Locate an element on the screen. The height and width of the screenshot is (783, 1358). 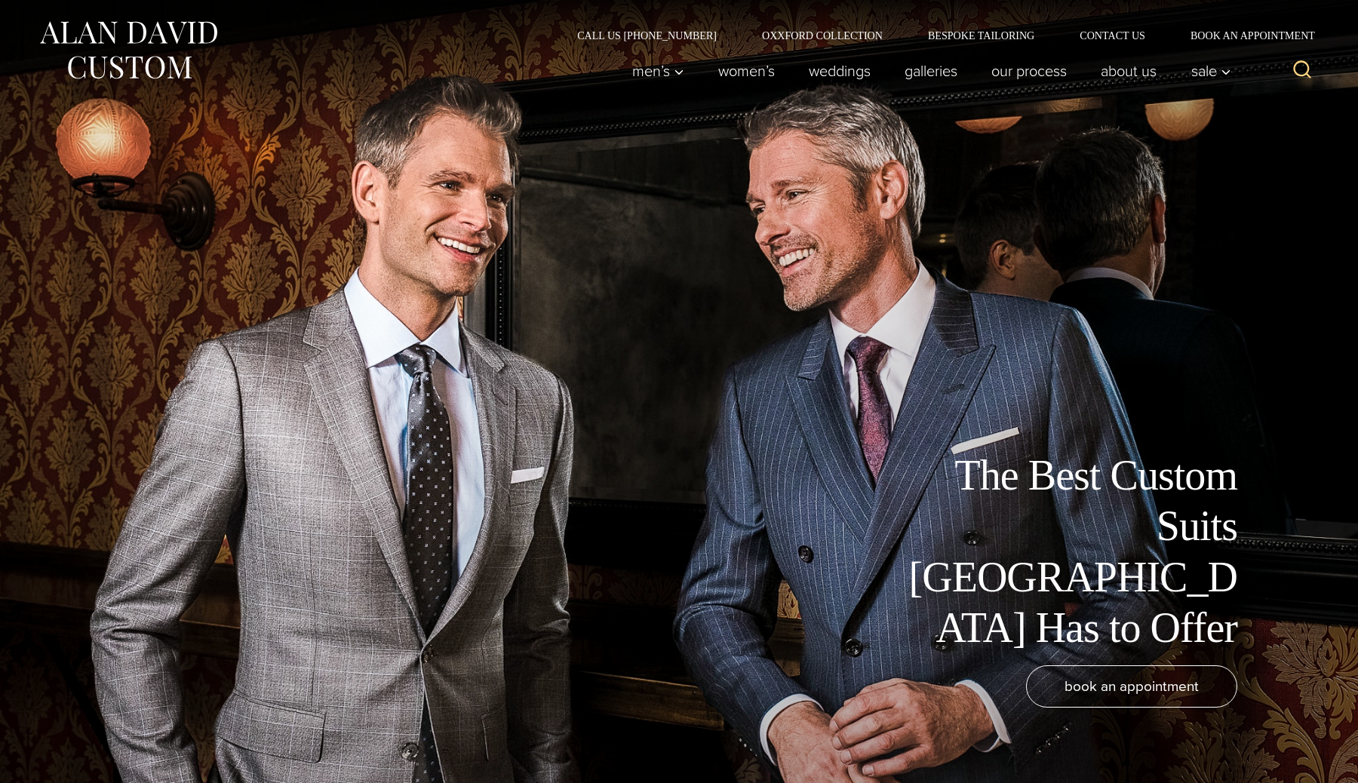
a: About Us is located at coordinates (1129, 71).